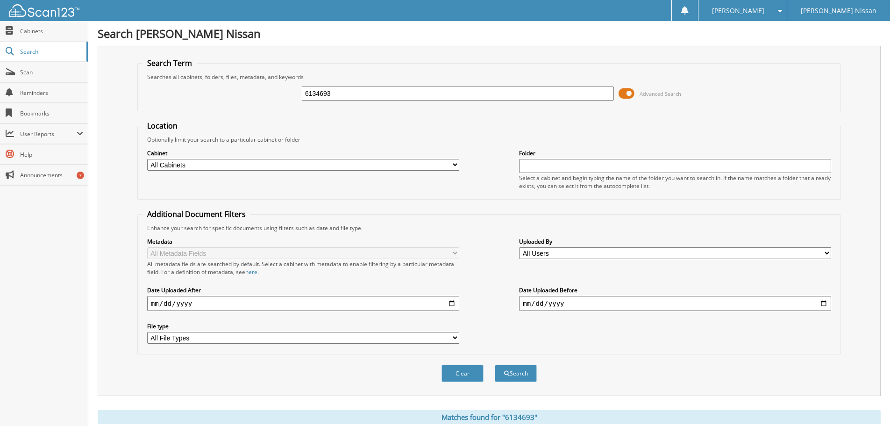 Image resolution: width=890 pixels, height=426 pixels. What do you see at coordinates (675, 241) in the screenshot?
I see `label: Uploaded By` at bounding box center [675, 241].